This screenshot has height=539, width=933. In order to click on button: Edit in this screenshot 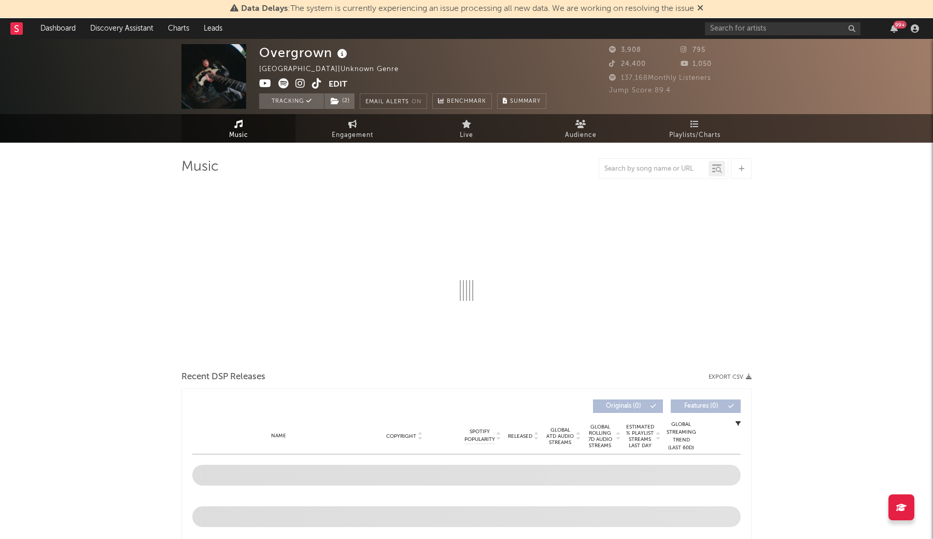, I will do `click(338, 85)`.